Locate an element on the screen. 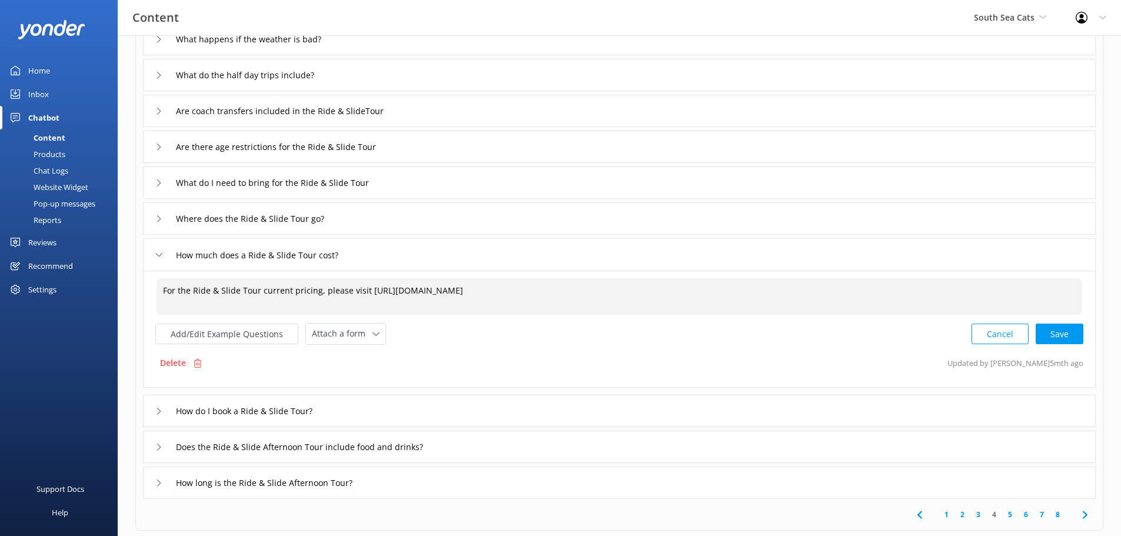  a: Products is located at coordinates (62, 154).